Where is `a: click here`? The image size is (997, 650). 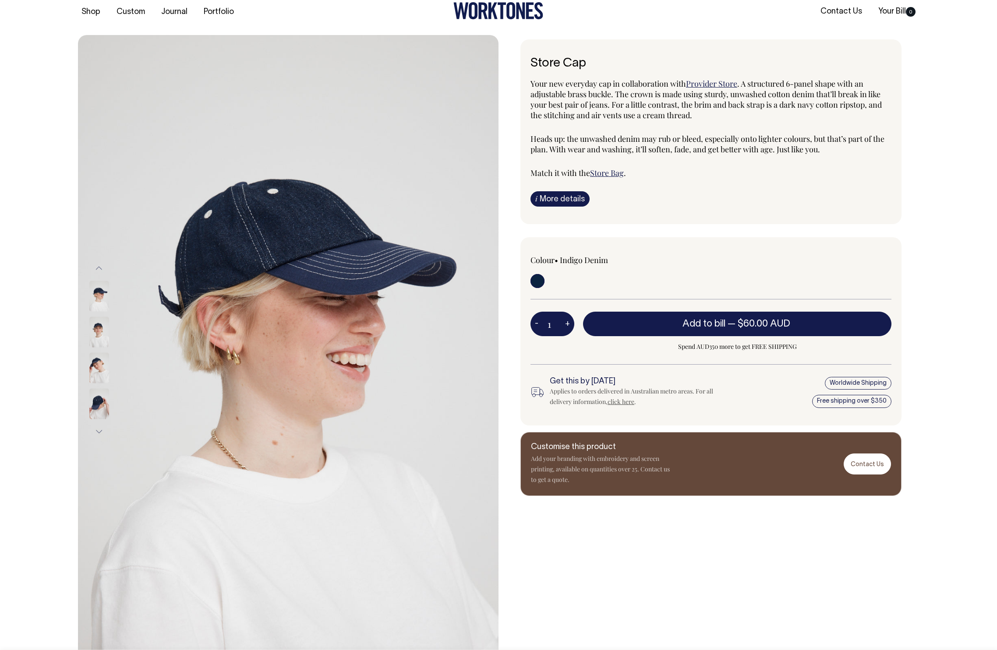 a: click here is located at coordinates (621, 402).